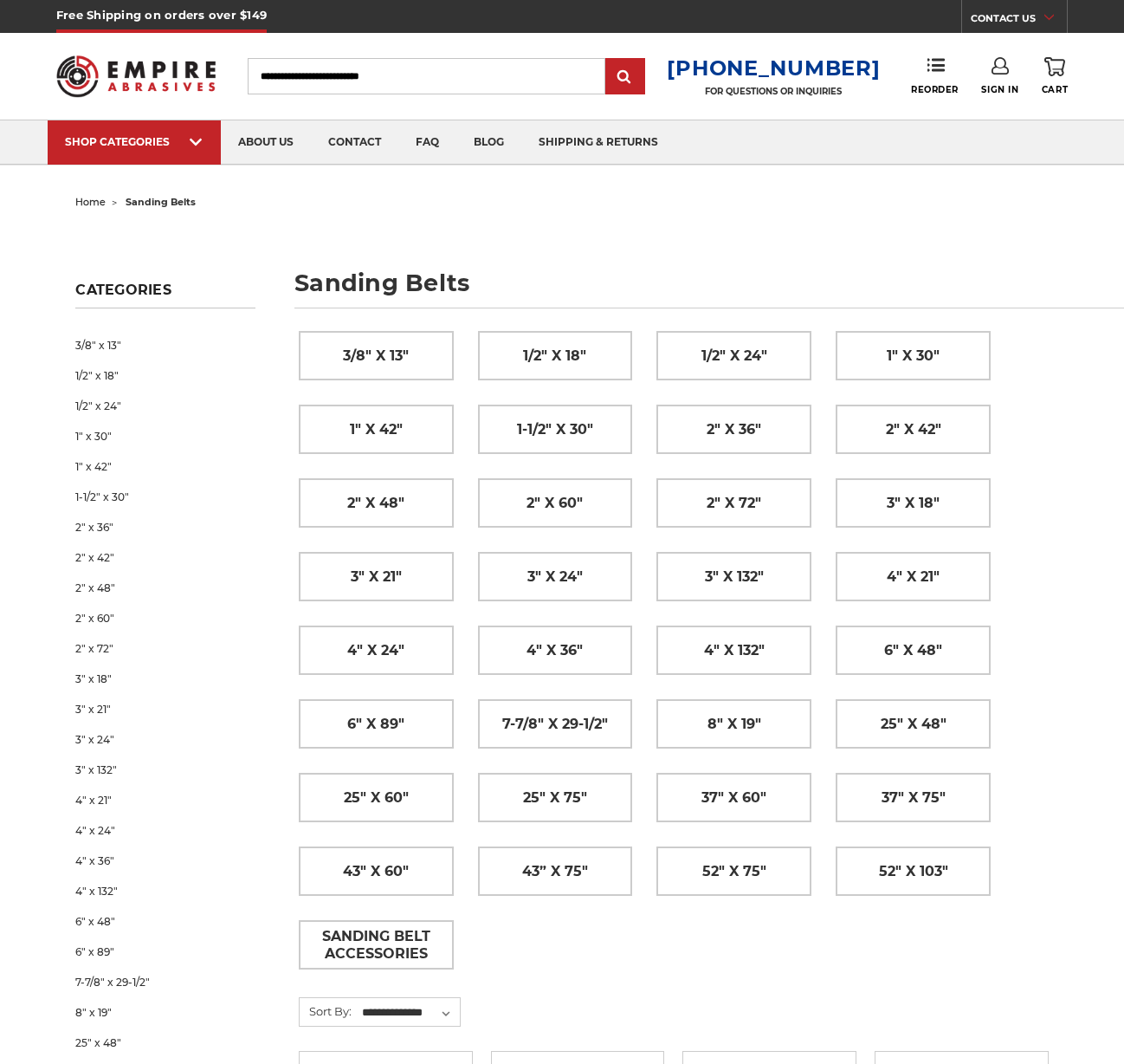 Image resolution: width=1124 pixels, height=1064 pixels. I want to click on span: 43” x 75", so click(555, 871).